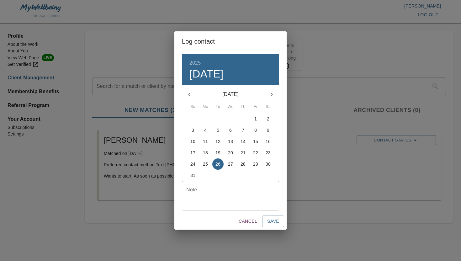 Image resolution: width=461 pixels, height=261 pixels. Describe the element at coordinates (230, 141) in the screenshot. I see `p: 13` at that location.